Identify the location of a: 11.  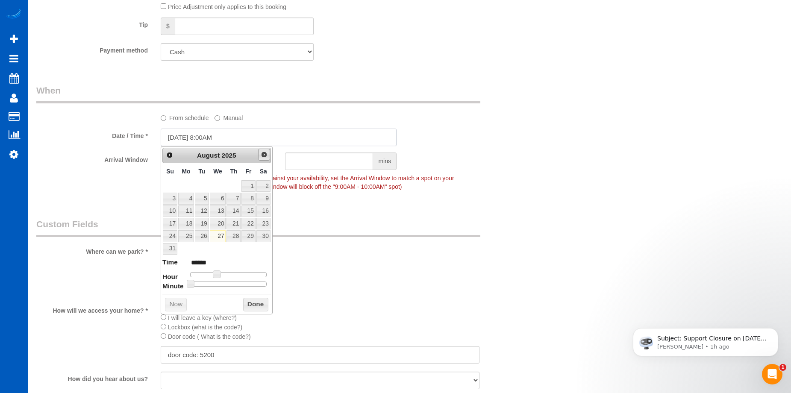
(186, 211).